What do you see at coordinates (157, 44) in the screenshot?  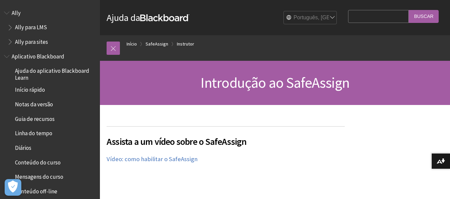 I see `a: SafeAssign` at bounding box center [157, 44].